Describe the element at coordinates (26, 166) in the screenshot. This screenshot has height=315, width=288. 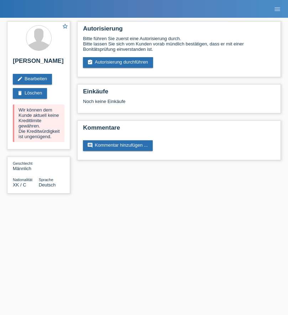
I see `div: Männlich` at that location.